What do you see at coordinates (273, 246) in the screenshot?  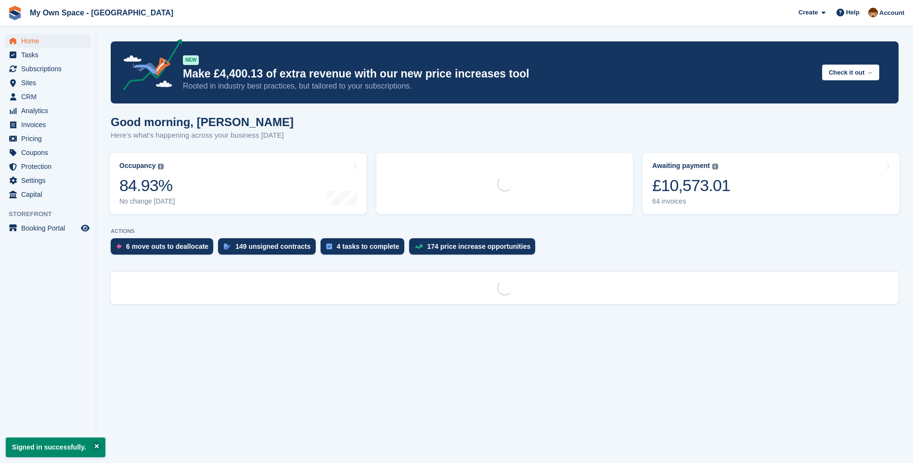 I see `div: 149 unsigned contracts` at bounding box center [273, 246].